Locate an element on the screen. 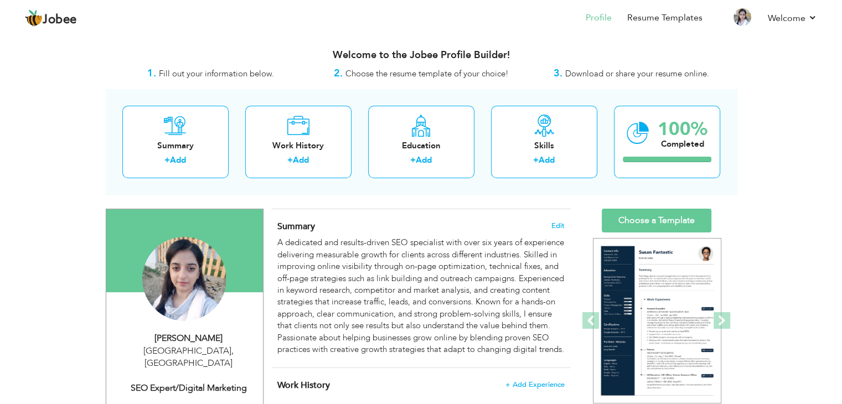 The image size is (842, 404). div: A dedicated and results-driven SEO specialist with over six years of experience delivering measur... is located at coordinates (421, 296).